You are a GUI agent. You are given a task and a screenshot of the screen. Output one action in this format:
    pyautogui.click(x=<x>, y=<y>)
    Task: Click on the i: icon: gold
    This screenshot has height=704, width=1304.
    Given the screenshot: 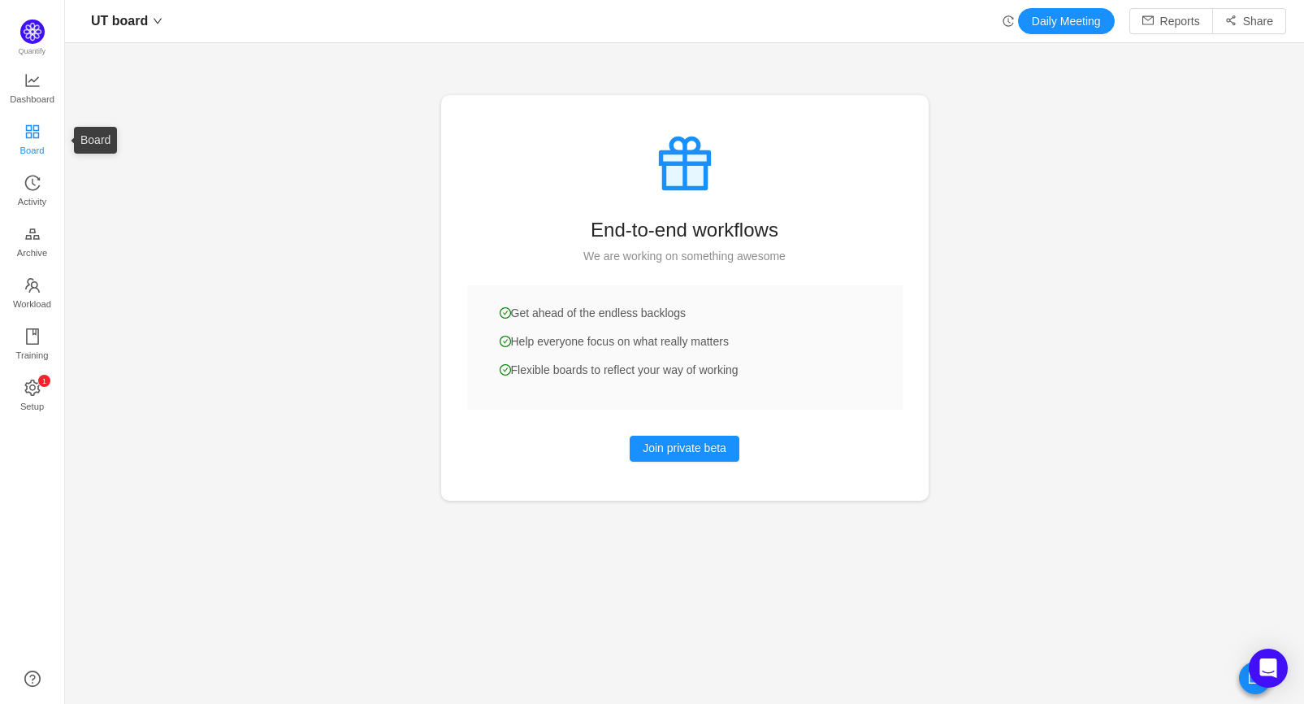 What is the action you would take?
    pyautogui.click(x=33, y=234)
    